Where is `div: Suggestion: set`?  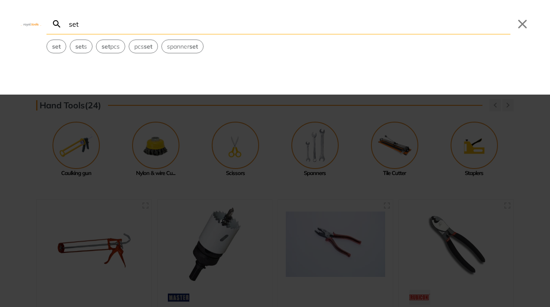
div: Suggestion: set is located at coordinates (56, 46).